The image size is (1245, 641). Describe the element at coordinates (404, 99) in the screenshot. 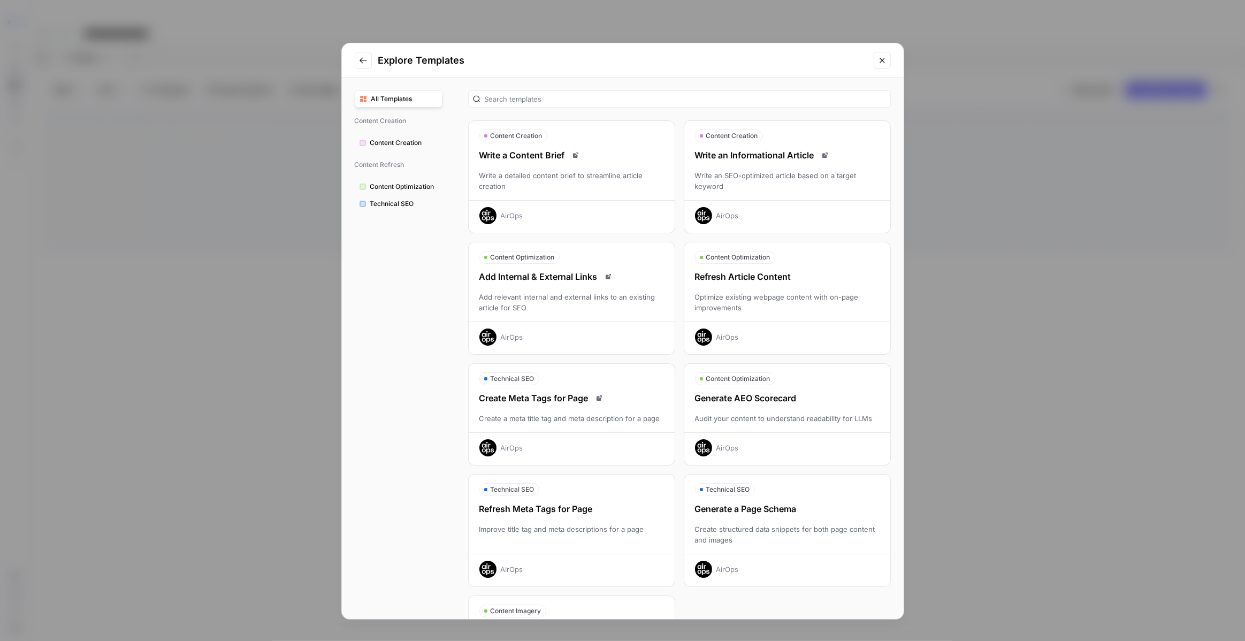

I see `span: All Templates` at that location.